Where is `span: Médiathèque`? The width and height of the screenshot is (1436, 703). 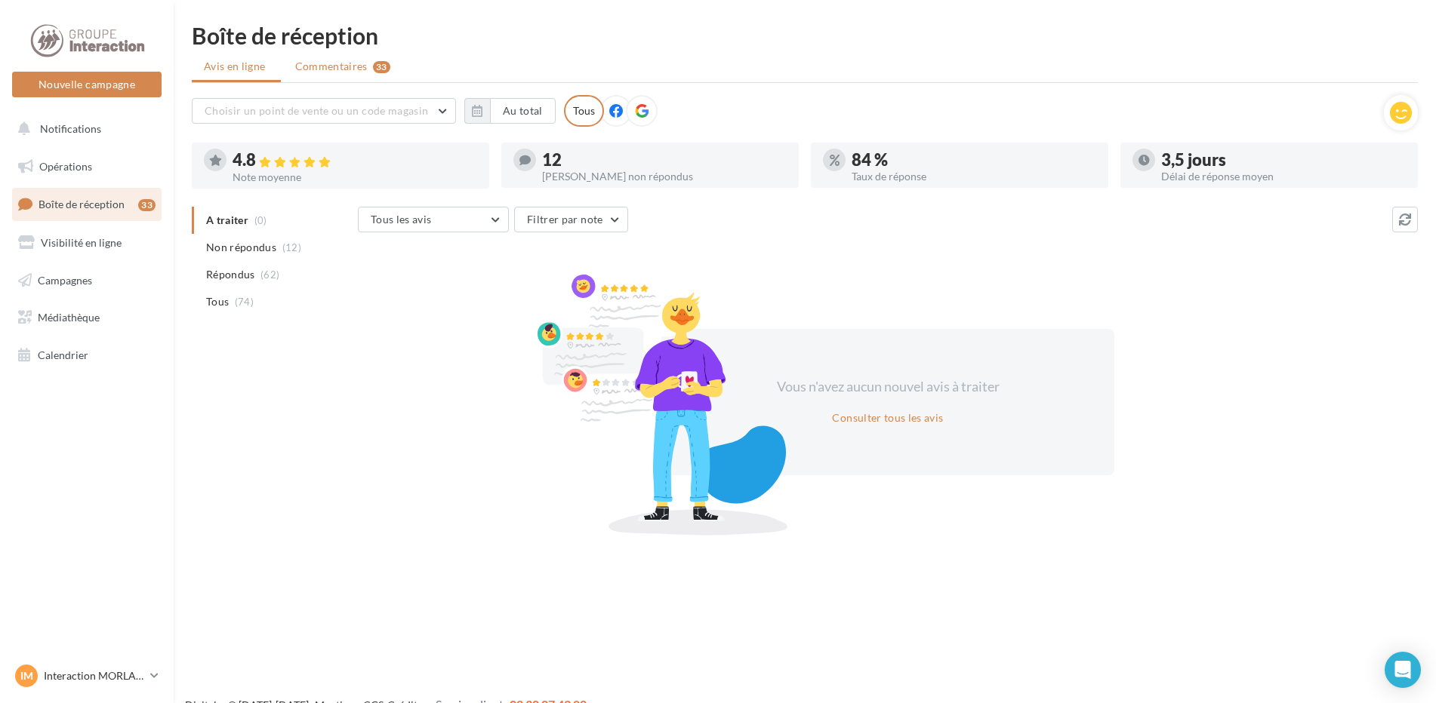 span: Médiathèque is located at coordinates (69, 317).